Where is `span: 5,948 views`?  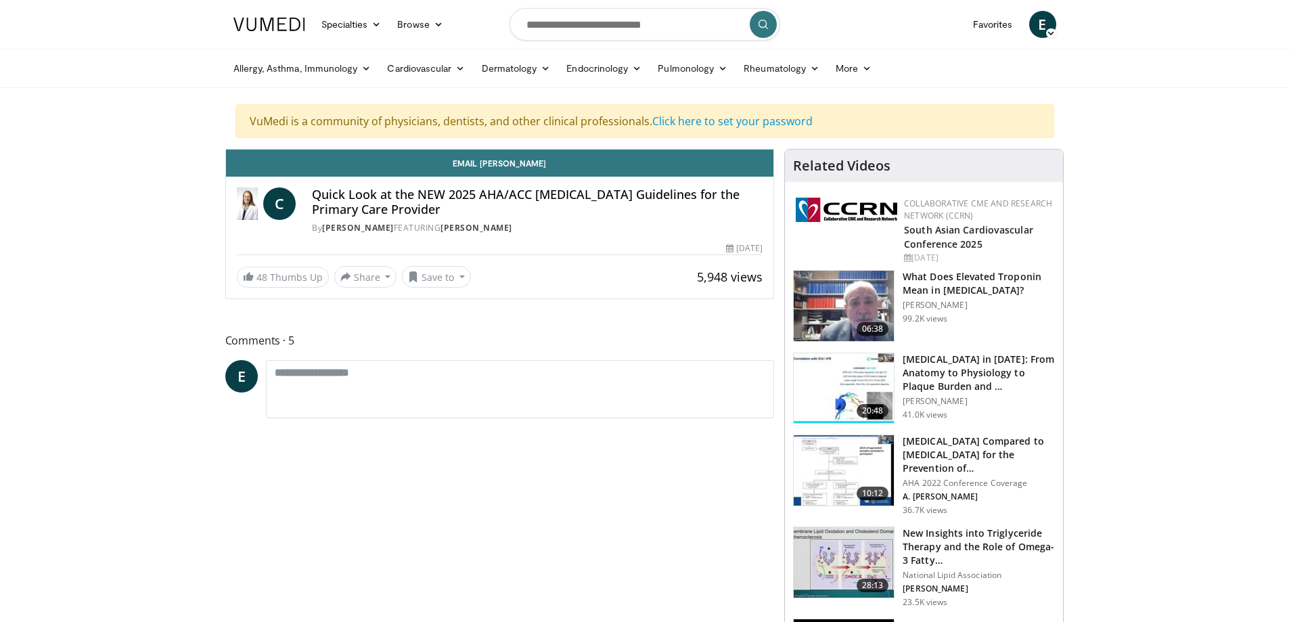 span: 5,948 views is located at coordinates (730, 277).